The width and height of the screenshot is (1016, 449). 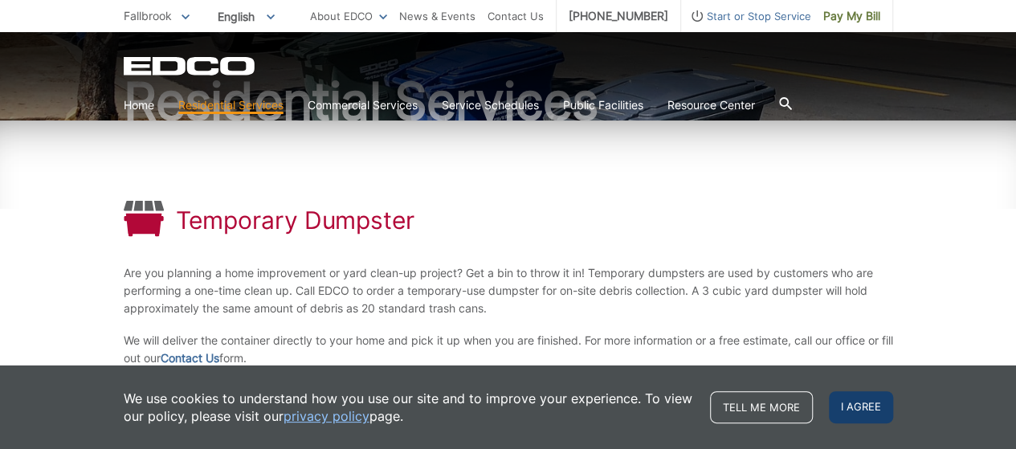 What do you see at coordinates (508, 349) in the screenshot?
I see `p: We will deliver the container directly to your home and pick it up when you are finished. For mor...` at bounding box center [508, 349].